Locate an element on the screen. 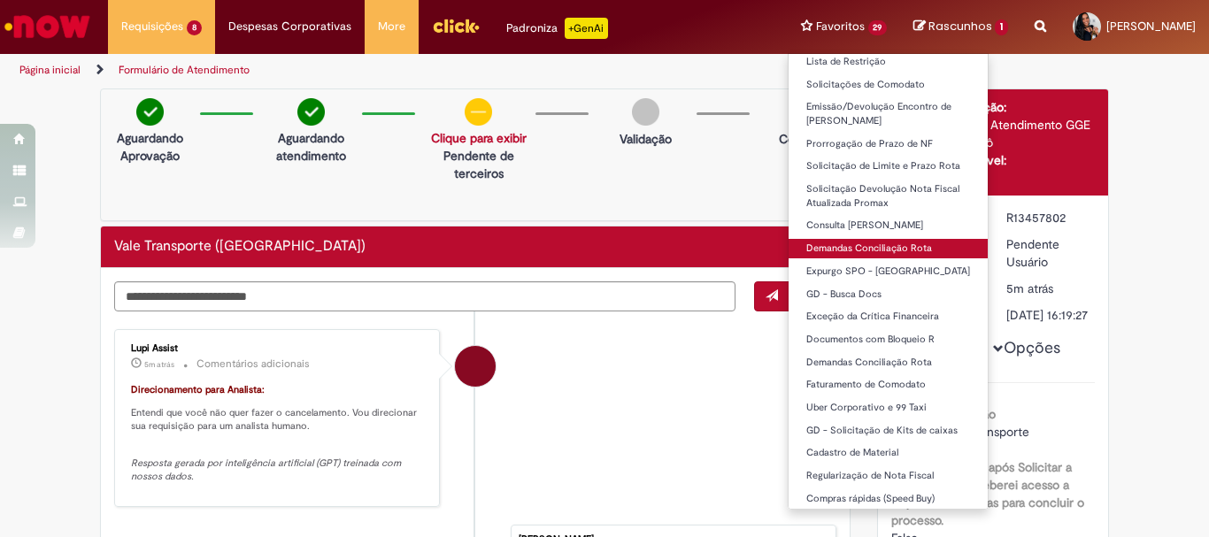  span: Requisições is located at coordinates (152, 27).